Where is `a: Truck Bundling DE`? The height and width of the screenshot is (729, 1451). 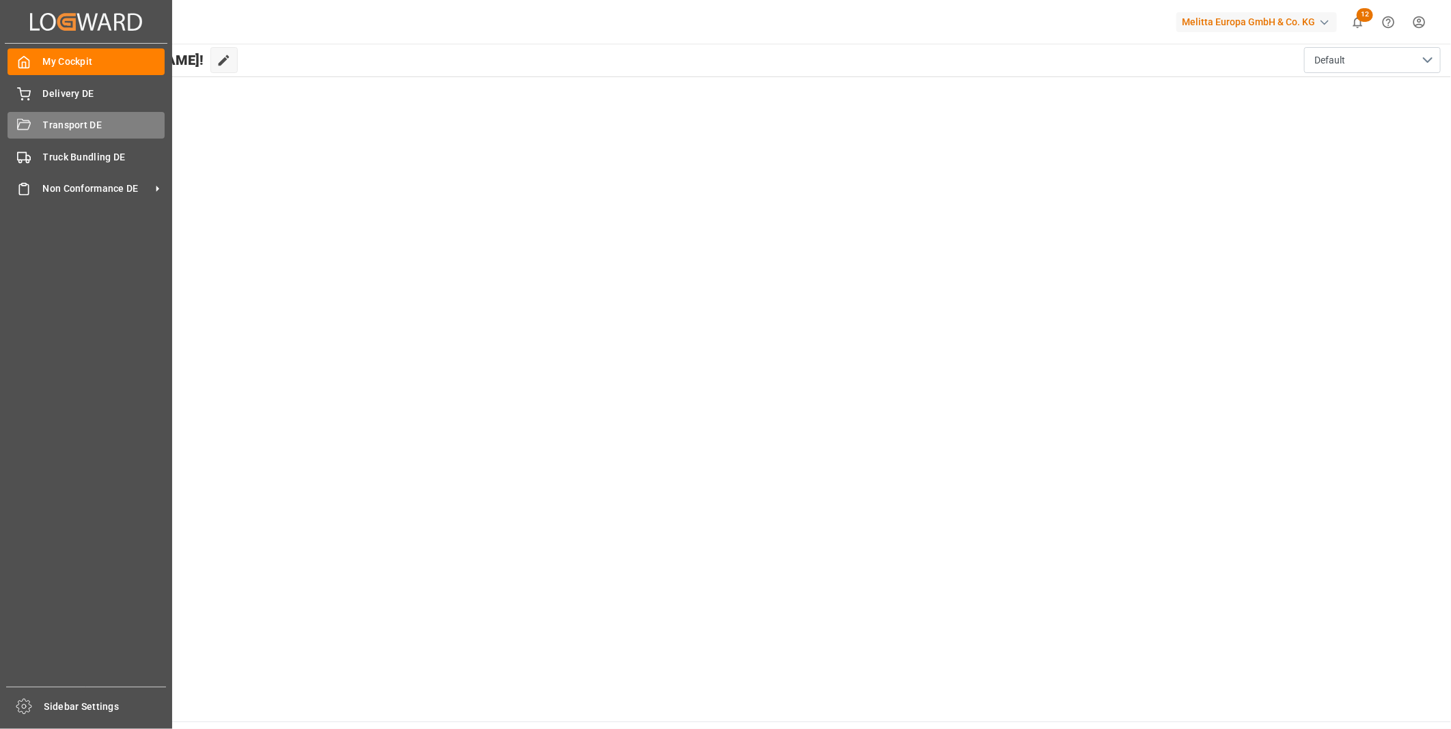 a: Truck Bundling DE is located at coordinates (86, 156).